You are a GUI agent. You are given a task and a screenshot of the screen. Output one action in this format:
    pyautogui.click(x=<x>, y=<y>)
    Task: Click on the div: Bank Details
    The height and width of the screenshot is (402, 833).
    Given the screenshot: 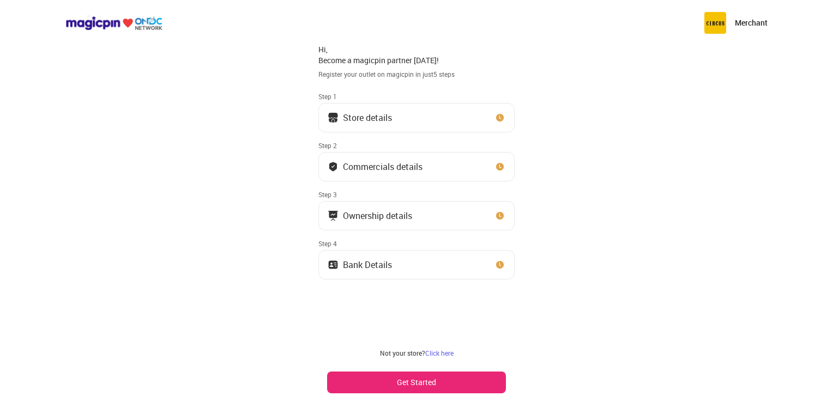 What is the action you would take?
    pyautogui.click(x=368, y=265)
    